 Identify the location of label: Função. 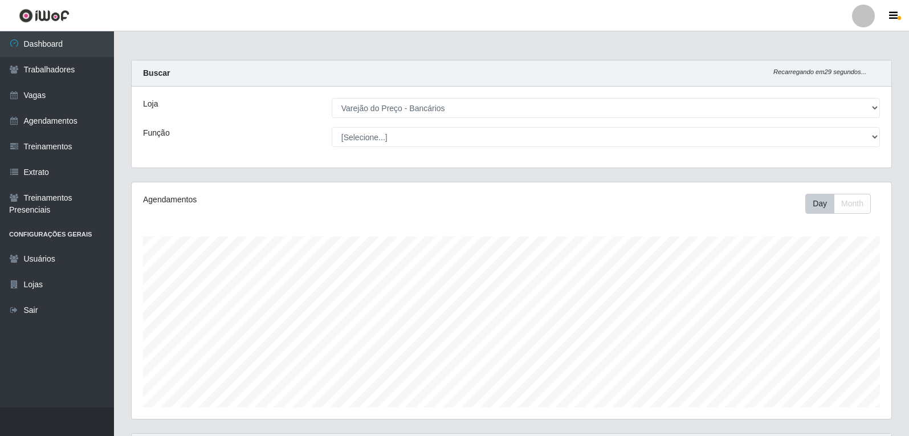
(156, 133).